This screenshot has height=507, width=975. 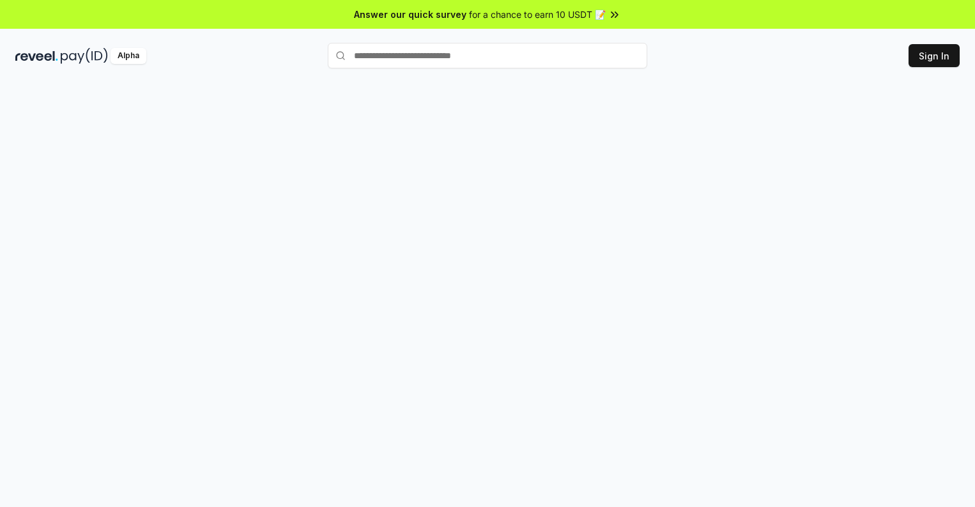 What do you see at coordinates (537, 14) in the screenshot?
I see `span: for a chance to earn 10 USDT 📝` at bounding box center [537, 14].